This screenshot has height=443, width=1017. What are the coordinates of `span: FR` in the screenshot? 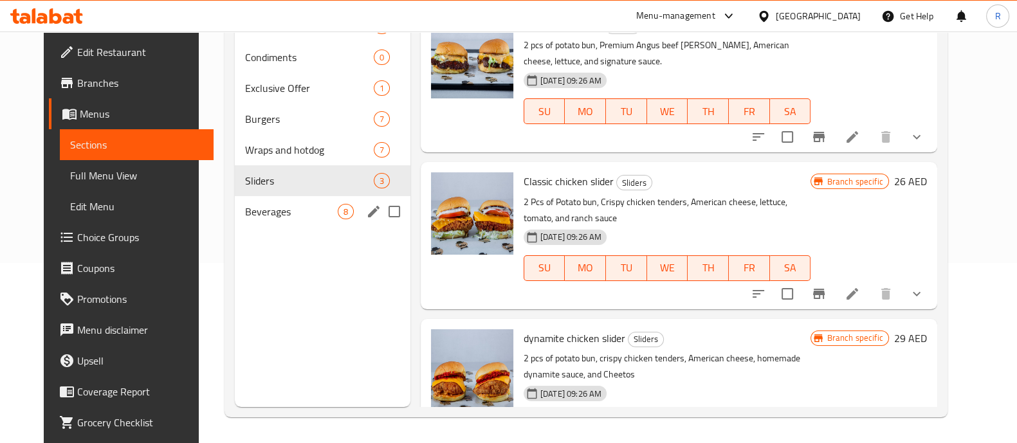 It's located at (750, 111).